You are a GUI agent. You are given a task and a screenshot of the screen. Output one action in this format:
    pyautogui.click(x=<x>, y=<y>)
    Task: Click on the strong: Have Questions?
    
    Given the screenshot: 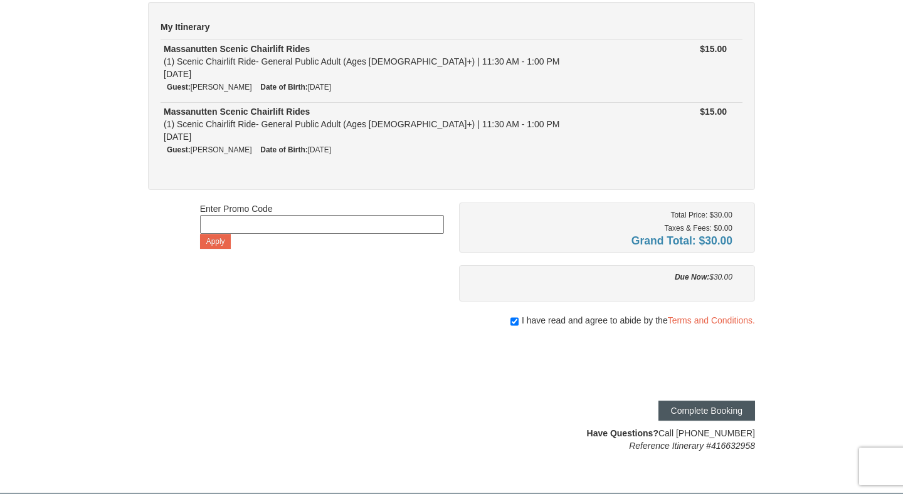 What is the action you would take?
    pyautogui.click(x=623, y=434)
    